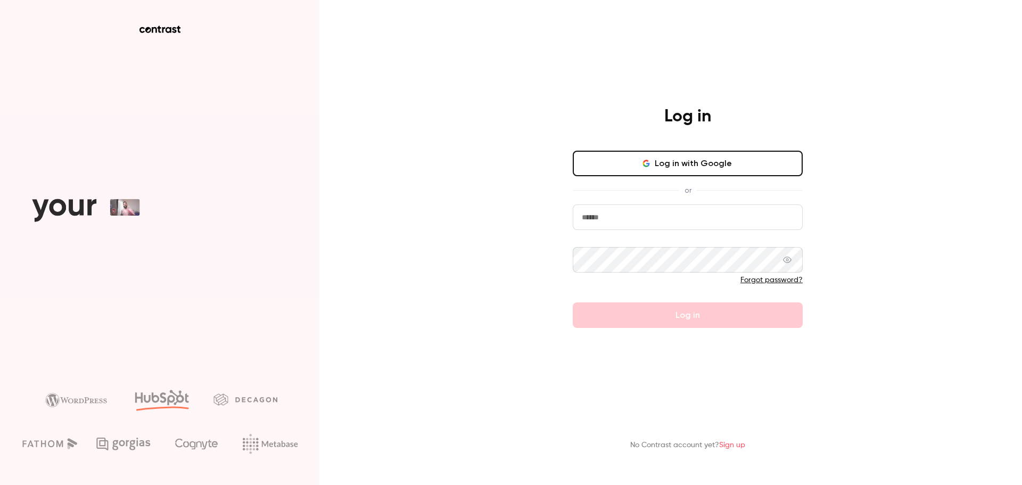 The height and width of the screenshot is (485, 1022). I want to click on span: or, so click(688, 190).